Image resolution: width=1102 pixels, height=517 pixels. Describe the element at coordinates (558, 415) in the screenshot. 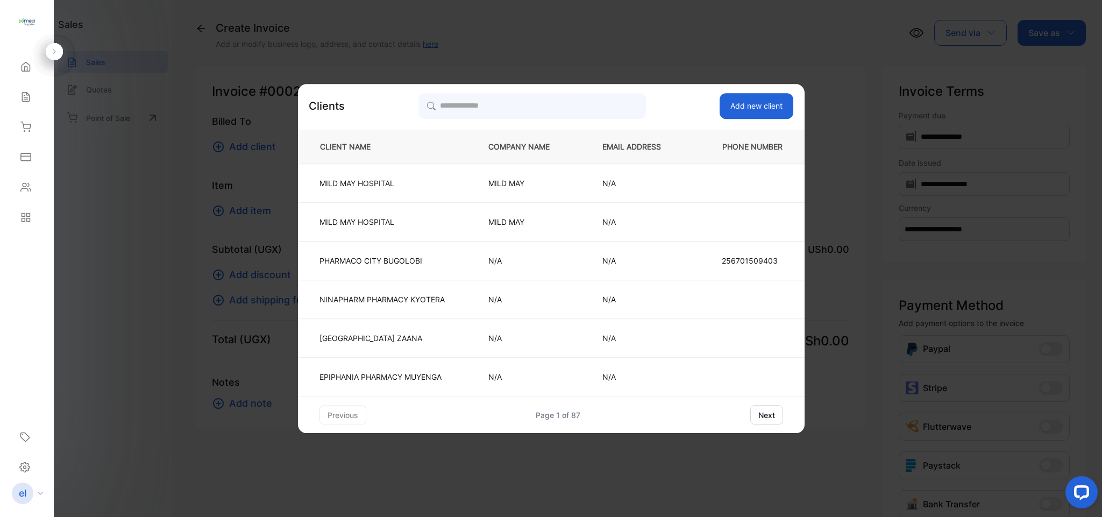

I see `div: Page 1 of 87` at that location.